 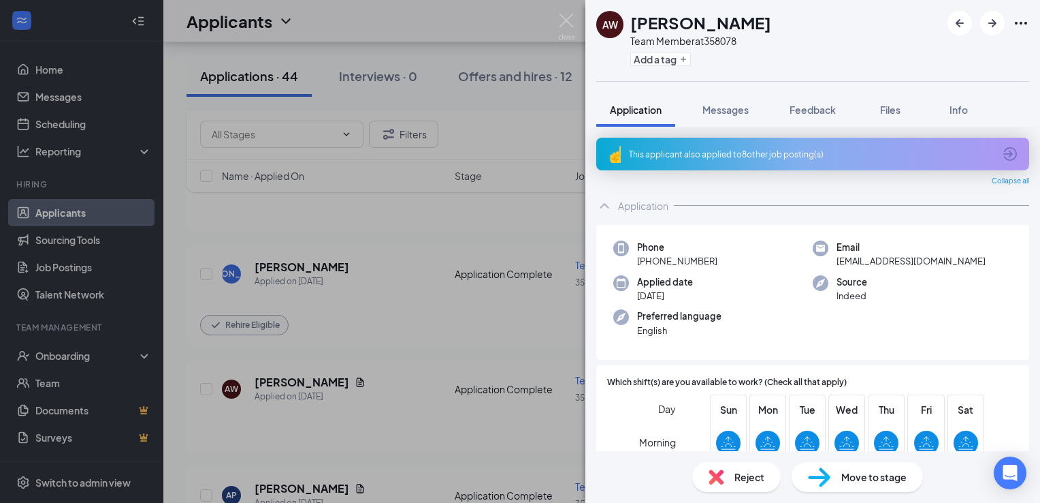 I want to click on button: PlusAdd a tag, so click(x=660, y=59).